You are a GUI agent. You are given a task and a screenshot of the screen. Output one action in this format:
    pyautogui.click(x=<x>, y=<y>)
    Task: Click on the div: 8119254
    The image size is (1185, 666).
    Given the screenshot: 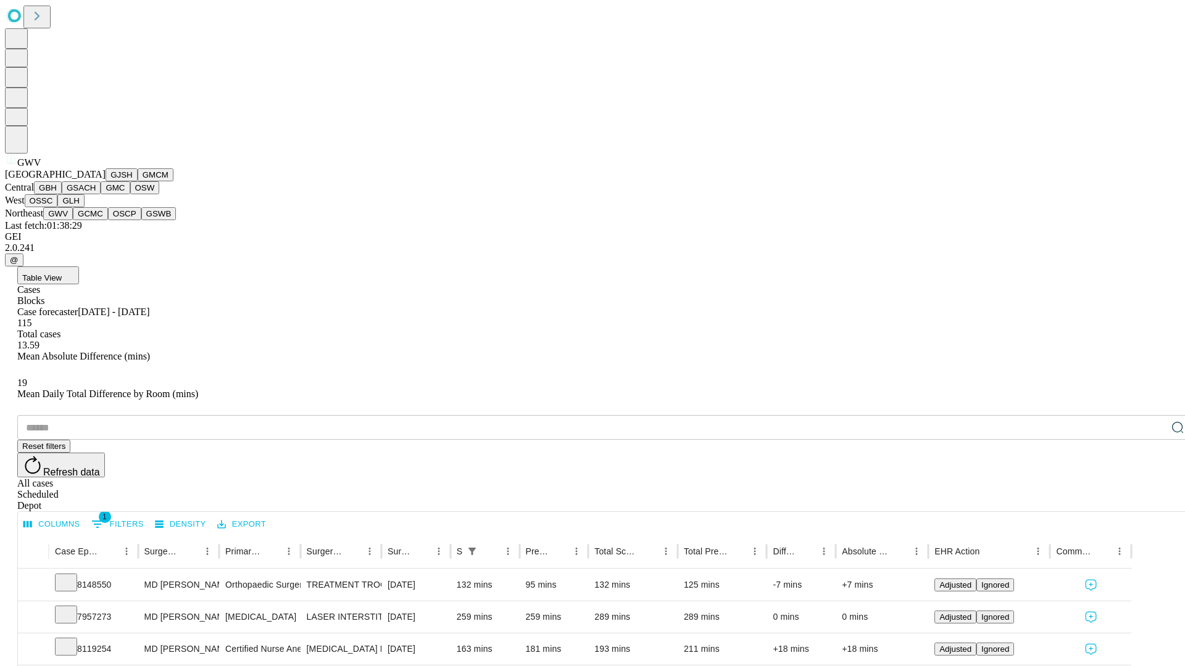 What is the action you would take?
    pyautogui.click(x=93, y=649)
    